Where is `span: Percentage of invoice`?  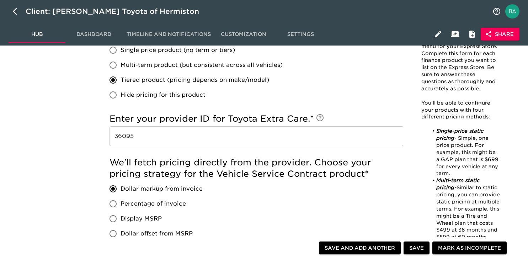
span: Percentage of invoice is located at coordinates (153, 204).